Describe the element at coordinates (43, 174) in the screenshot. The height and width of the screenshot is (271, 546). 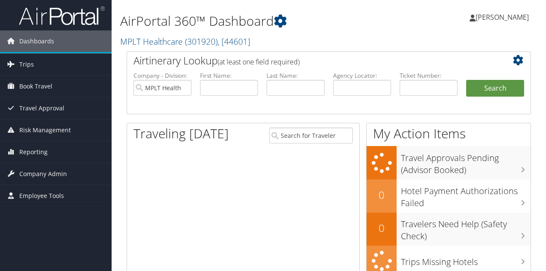
I see `span: Company Admin` at that location.